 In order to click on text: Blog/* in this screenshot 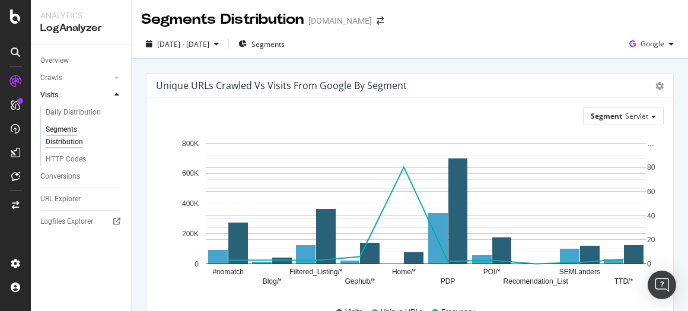, I will do `click(272, 282)`.